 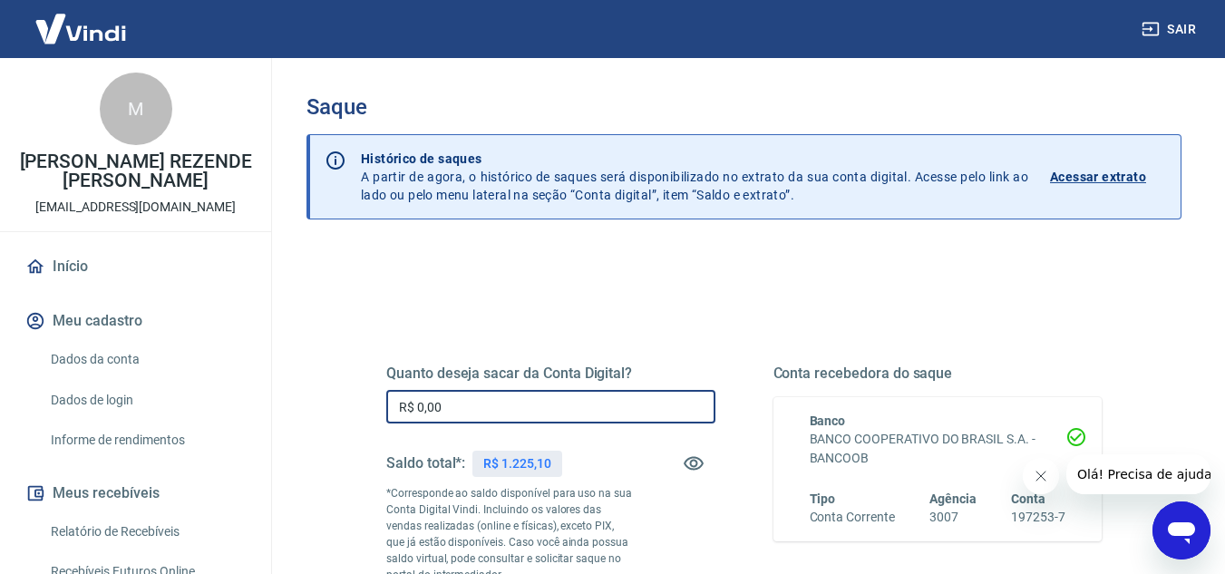 I want to click on p: Acessar extrato, so click(x=1098, y=177).